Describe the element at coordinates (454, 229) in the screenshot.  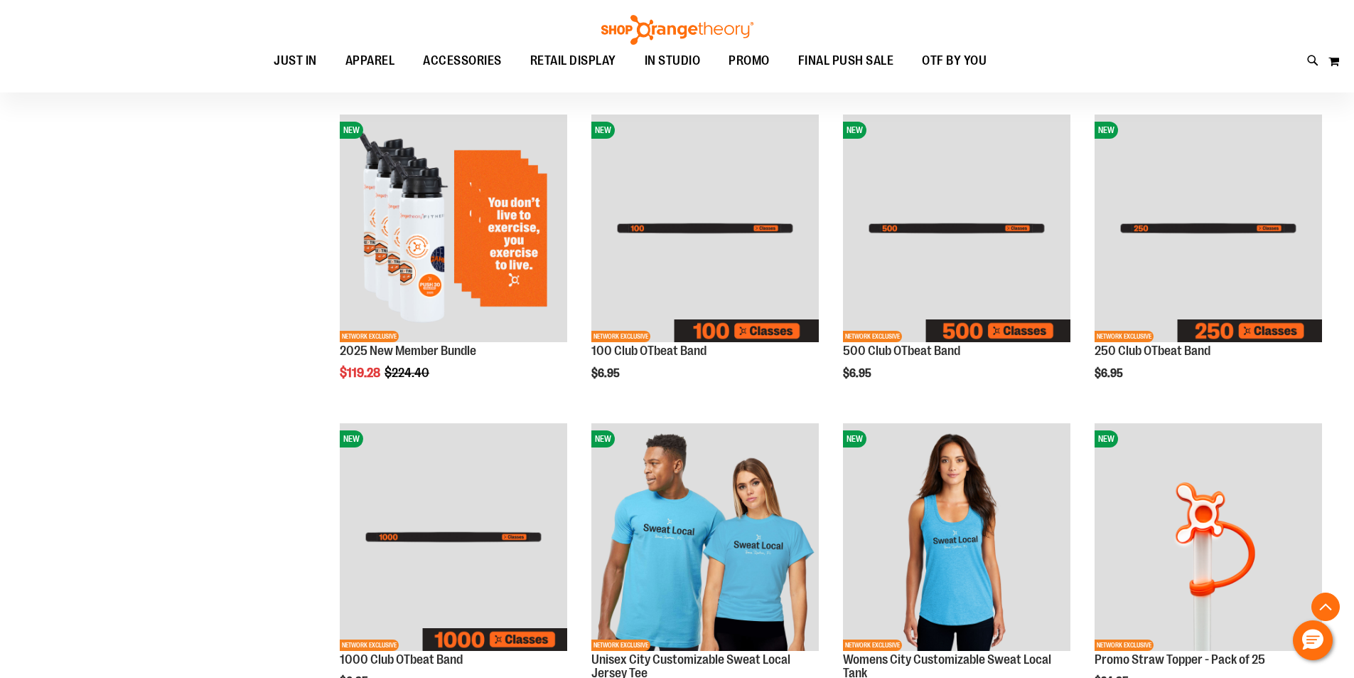
I see `a: 2025 New Member BundleNEWNETWORK EXCLUSIVE` at that location.